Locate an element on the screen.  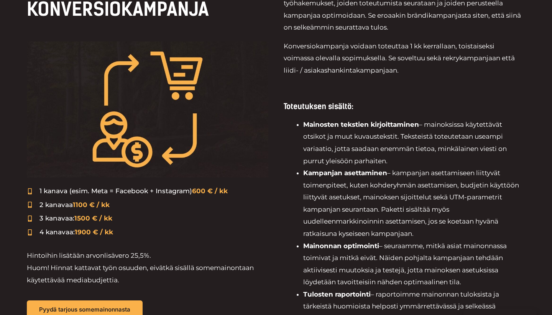
span: Pyydä tarjous somemainonnasta is located at coordinates (85, 309).